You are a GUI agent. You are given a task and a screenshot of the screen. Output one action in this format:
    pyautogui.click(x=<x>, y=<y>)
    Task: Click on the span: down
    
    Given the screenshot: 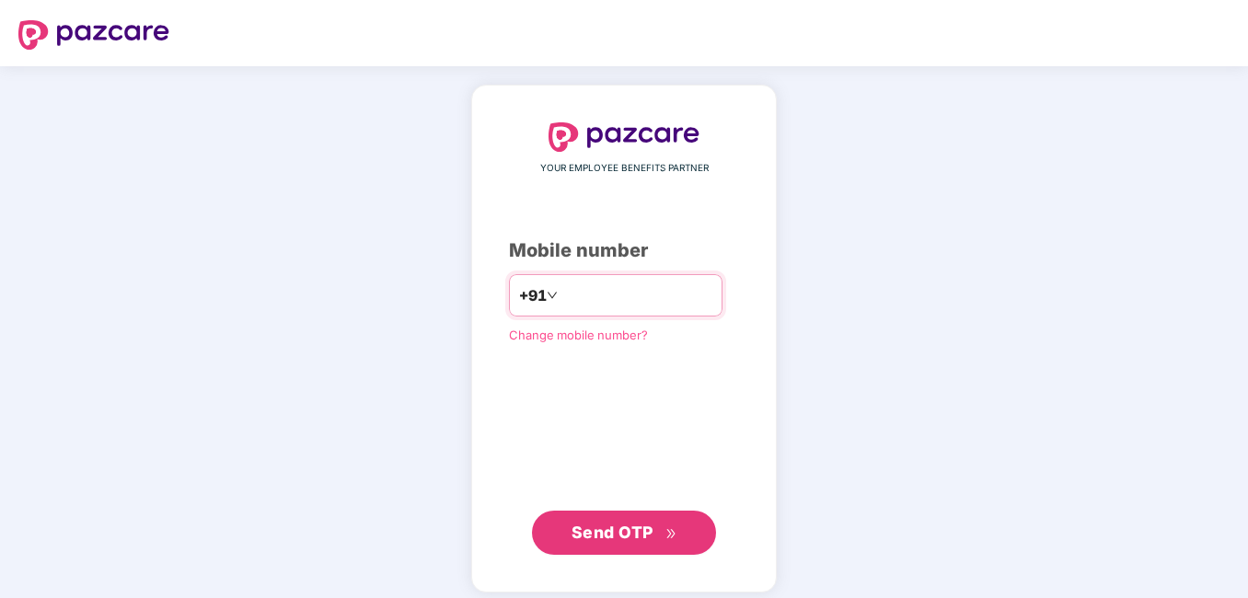 What is the action you would take?
    pyautogui.click(x=552, y=295)
    